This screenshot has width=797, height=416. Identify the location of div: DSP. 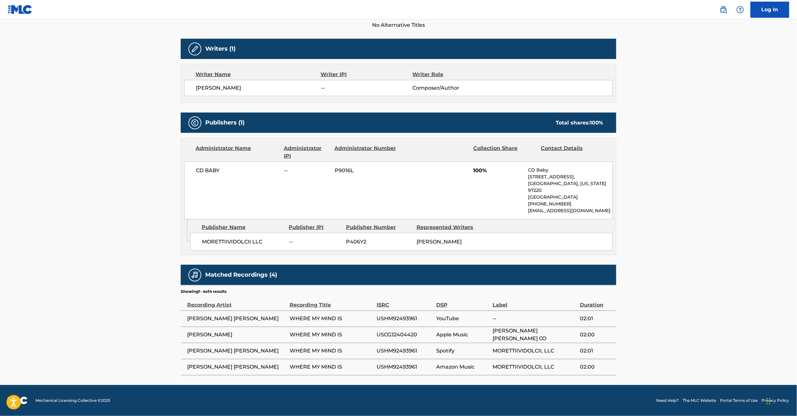
(463, 301).